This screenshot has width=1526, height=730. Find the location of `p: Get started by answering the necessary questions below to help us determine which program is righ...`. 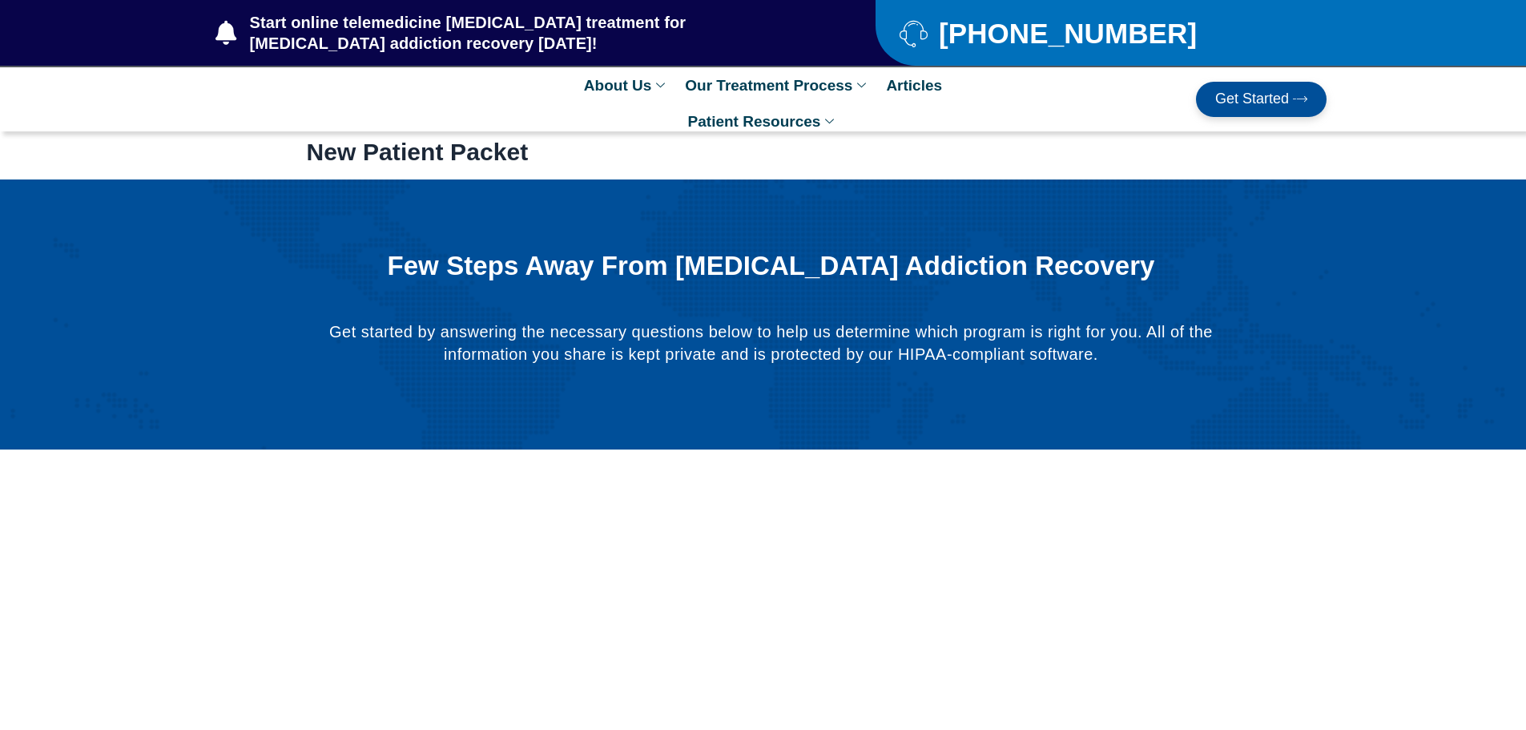

p: Get started by answering the necessary questions below to help us determine which program is righ... is located at coordinates (771, 343).